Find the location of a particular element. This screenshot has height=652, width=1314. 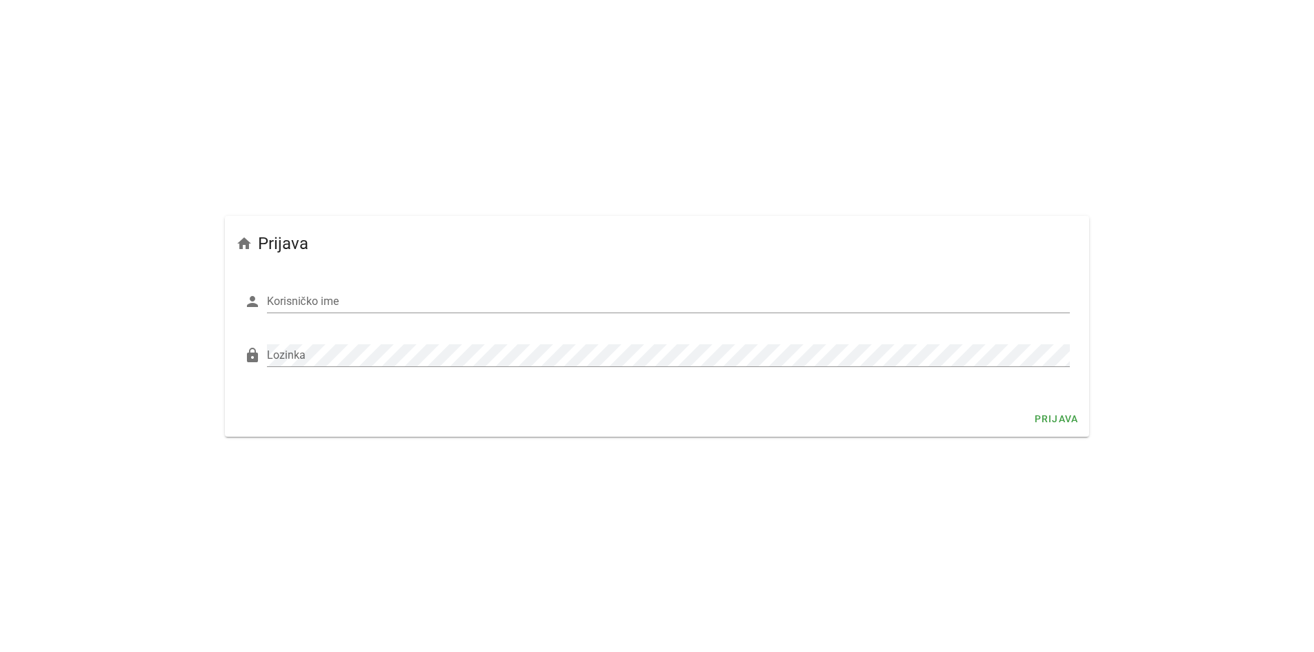

i: lock is located at coordinates (252, 355).